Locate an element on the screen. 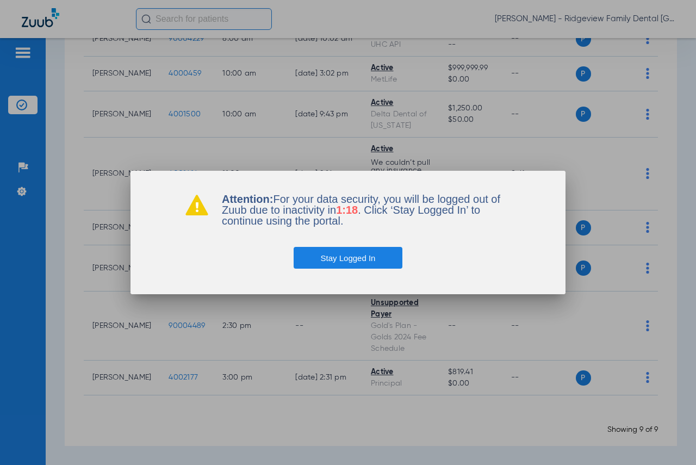  img: warning is located at coordinates (197, 204).